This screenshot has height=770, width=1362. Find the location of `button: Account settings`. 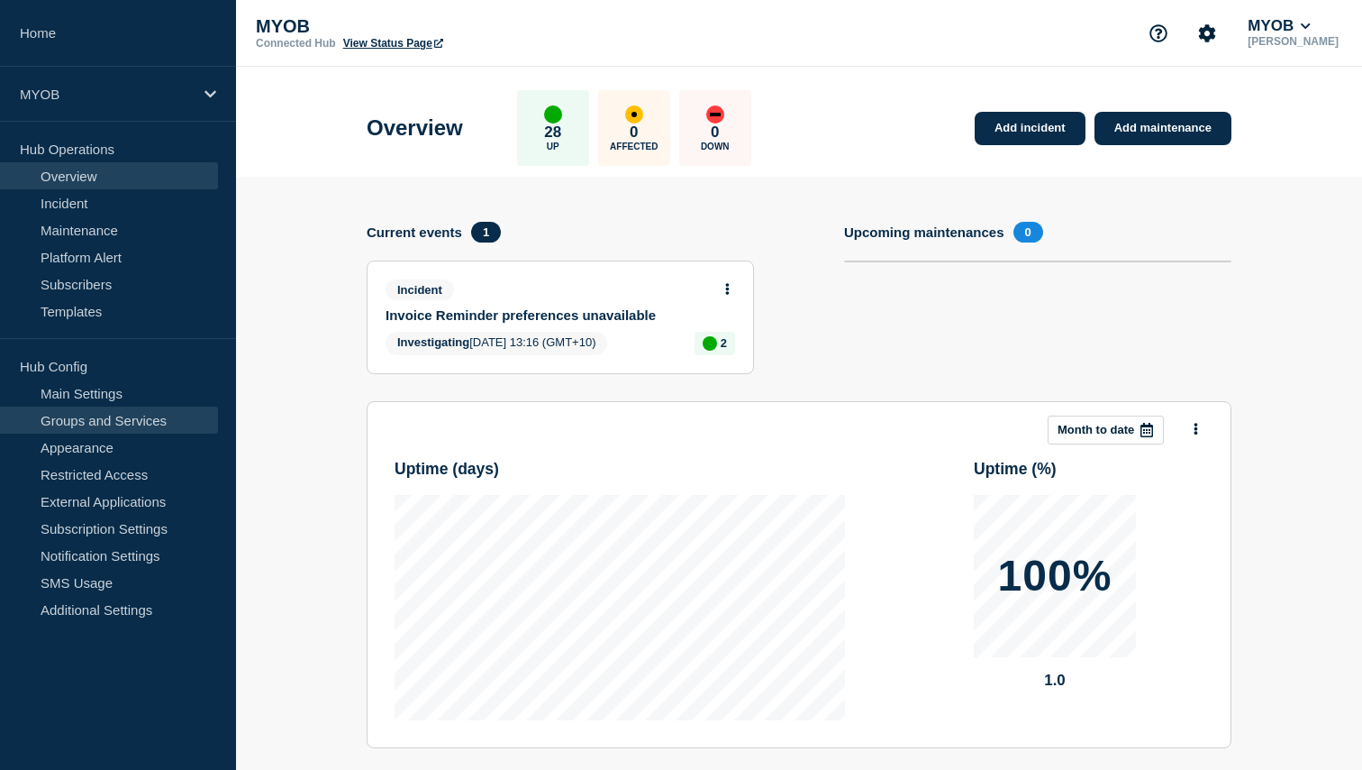

button: Account settings is located at coordinates (1207, 33).